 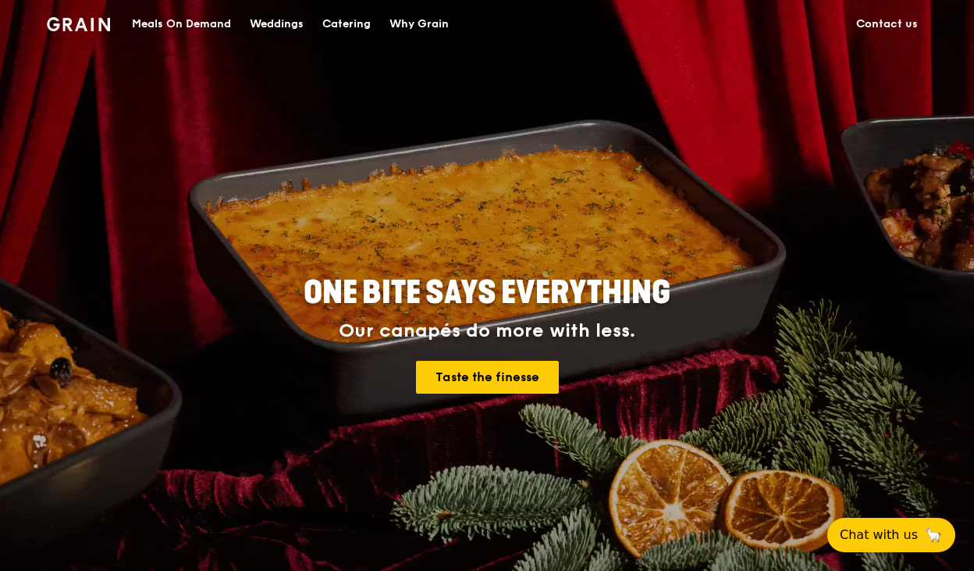 What do you see at coordinates (879, 535) in the screenshot?
I see `span: Chat with us` at bounding box center [879, 535].